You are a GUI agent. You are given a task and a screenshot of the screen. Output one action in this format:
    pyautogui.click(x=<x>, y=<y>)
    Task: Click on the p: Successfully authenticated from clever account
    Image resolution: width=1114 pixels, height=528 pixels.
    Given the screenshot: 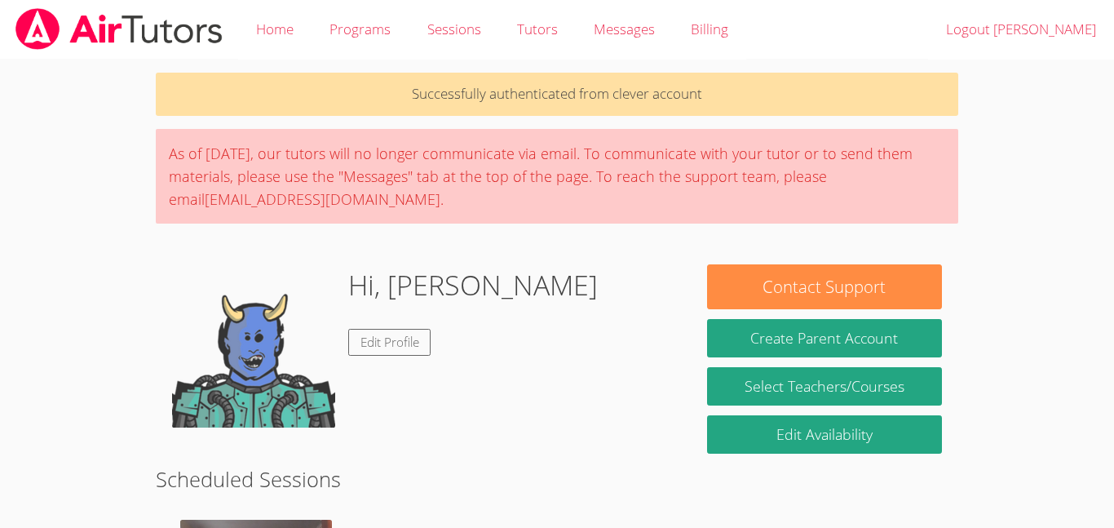 What is the action you would take?
    pyautogui.click(x=557, y=94)
    